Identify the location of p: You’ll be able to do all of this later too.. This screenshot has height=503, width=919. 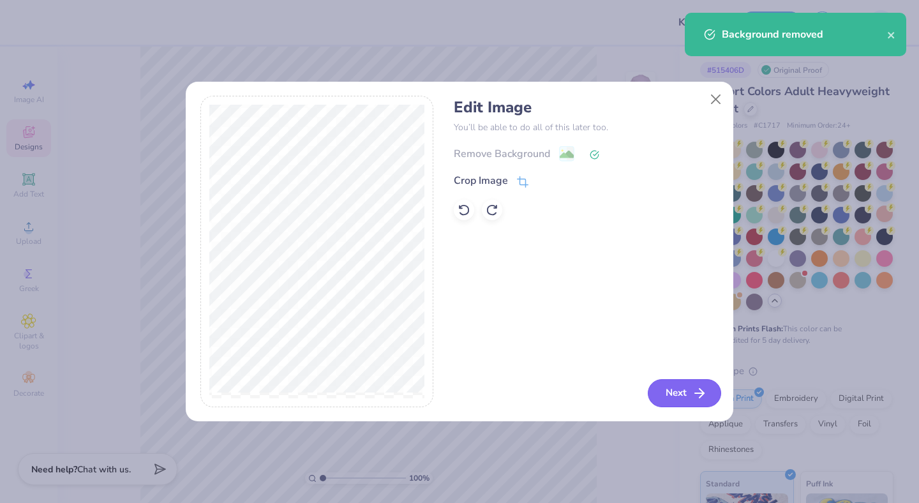
(586, 127).